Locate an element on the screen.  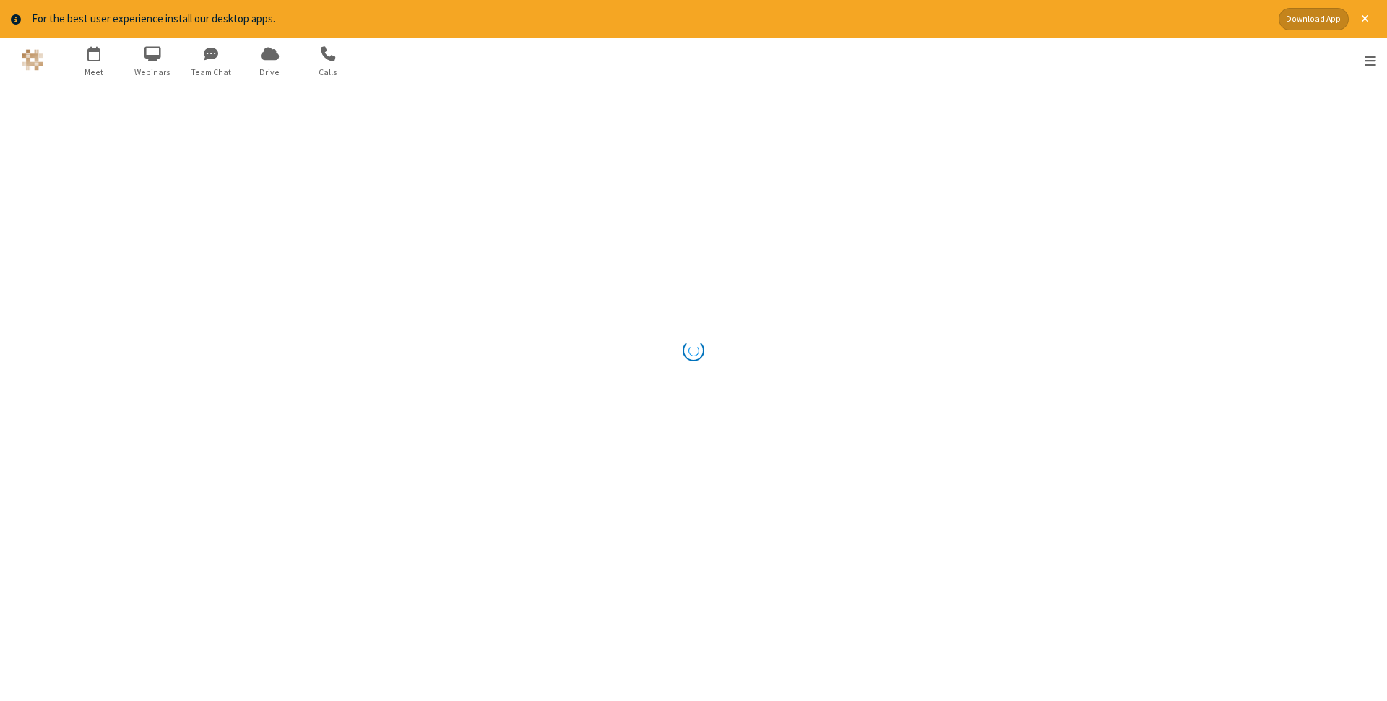
div: For the best user experience install our desktop apps. is located at coordinates (650, 19).